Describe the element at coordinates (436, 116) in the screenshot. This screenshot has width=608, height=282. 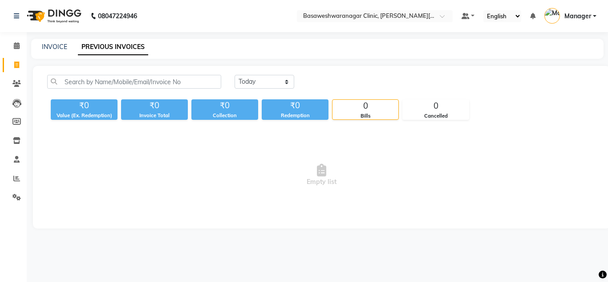
I see `div: Cancelled` at that location.